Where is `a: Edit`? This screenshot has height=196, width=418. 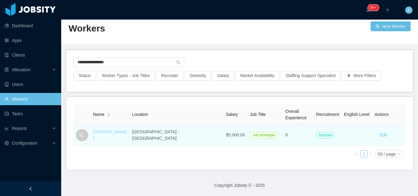
a: Edit is located at coordinates (384, 135).